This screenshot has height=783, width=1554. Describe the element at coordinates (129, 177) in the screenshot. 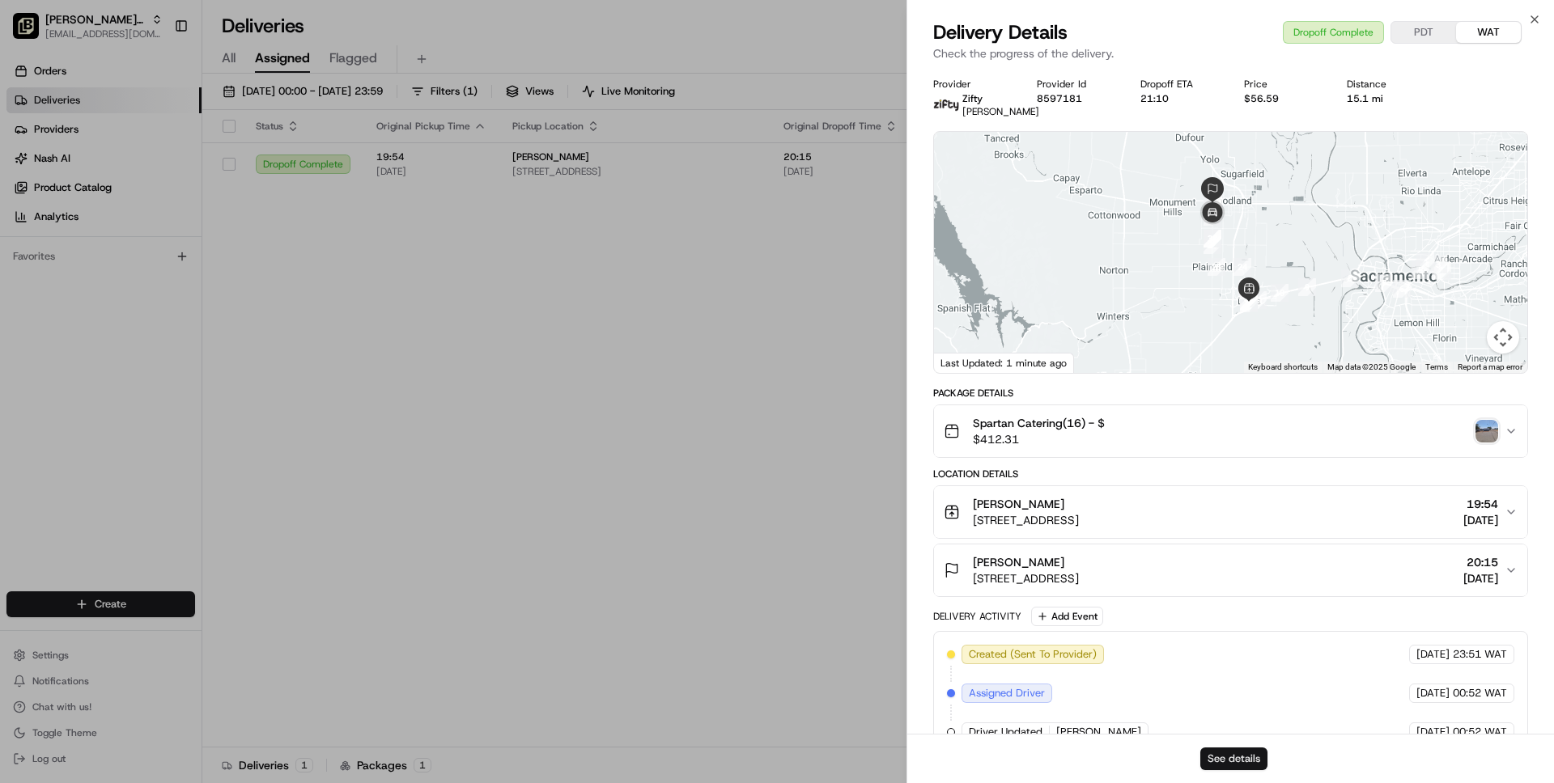

I see `div: We're available if you need us!` at that location.